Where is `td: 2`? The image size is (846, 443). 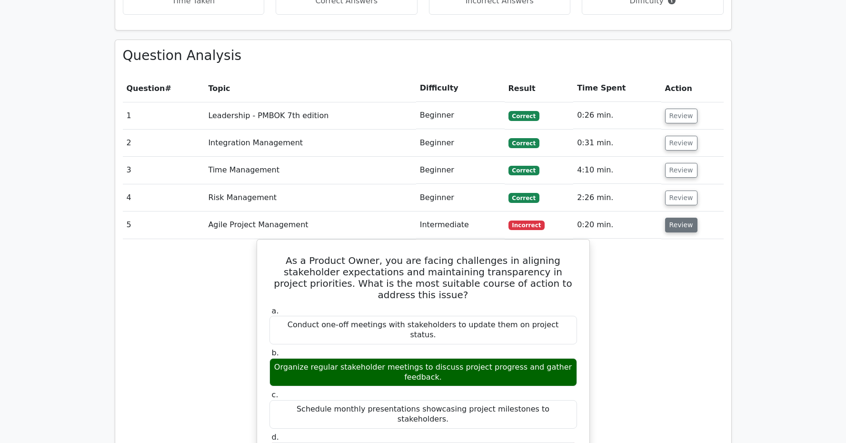 td: 2 is located at coordinates (164, 143).